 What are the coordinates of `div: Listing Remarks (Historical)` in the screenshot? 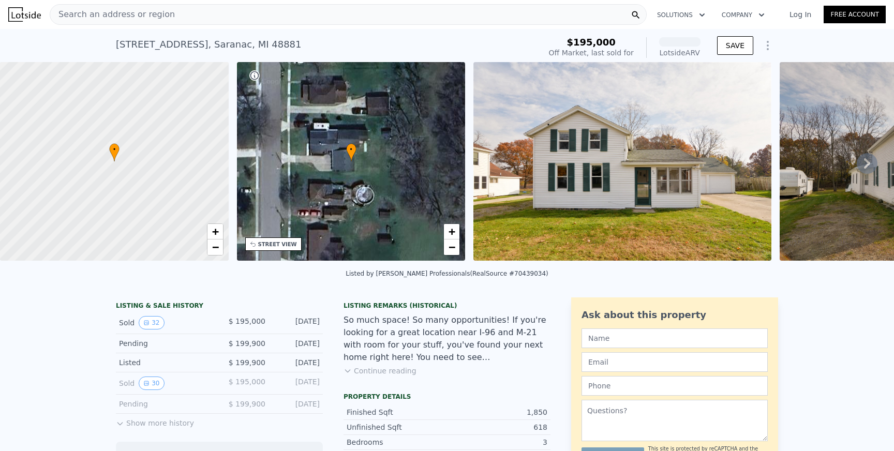 It's located at (447, 306).